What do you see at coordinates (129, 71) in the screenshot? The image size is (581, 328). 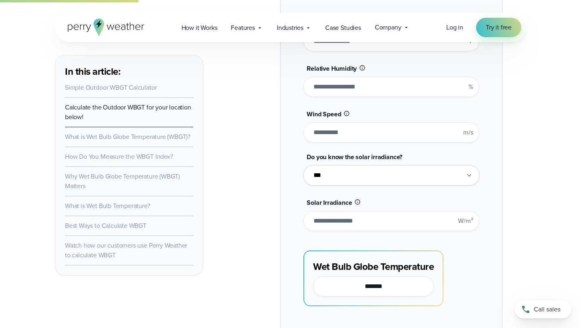 I see `h3: In this article:` at bounding box center [129, 71].